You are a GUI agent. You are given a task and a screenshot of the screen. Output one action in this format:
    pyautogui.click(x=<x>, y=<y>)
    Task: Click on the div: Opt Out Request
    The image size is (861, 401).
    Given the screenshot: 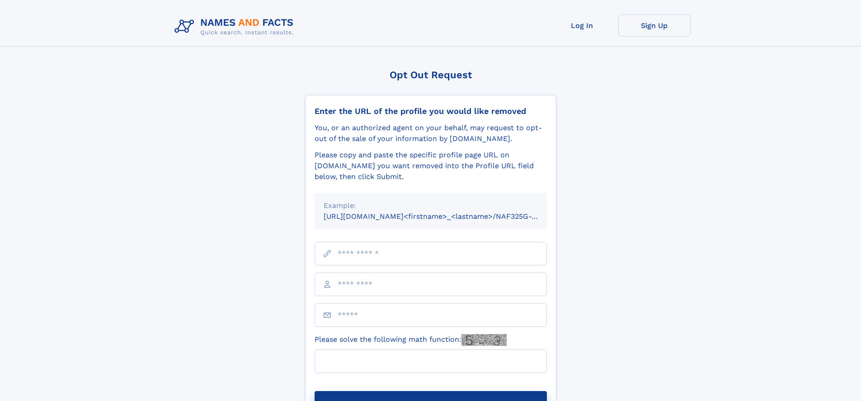 What is the action you would take?
    pyautogui.click(x=431, y=75)
    